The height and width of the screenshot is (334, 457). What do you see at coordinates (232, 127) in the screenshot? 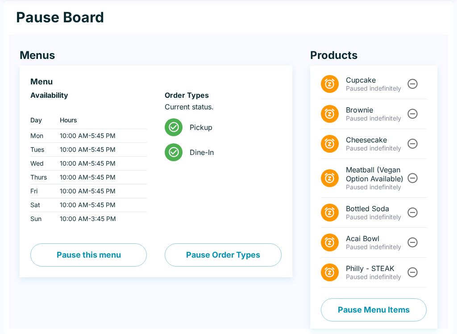
I see `span: Pickup` at bounding box center [232, 127].